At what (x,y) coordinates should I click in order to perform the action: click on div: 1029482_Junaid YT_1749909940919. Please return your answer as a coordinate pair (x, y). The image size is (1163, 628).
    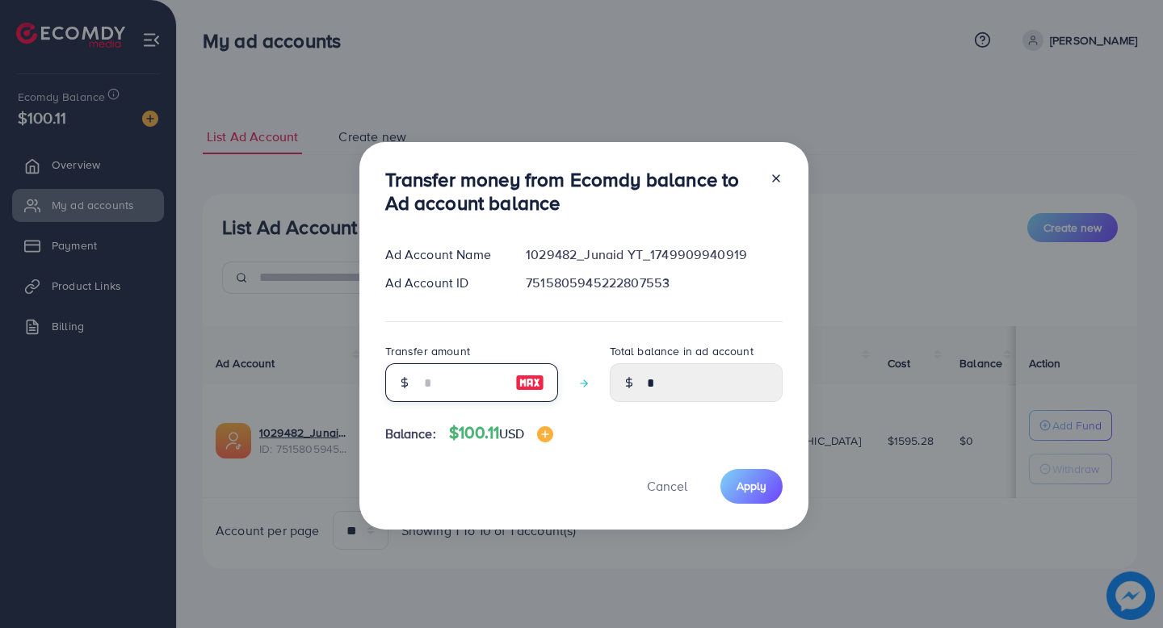
    Looking at the image, I should click on (653, 254).